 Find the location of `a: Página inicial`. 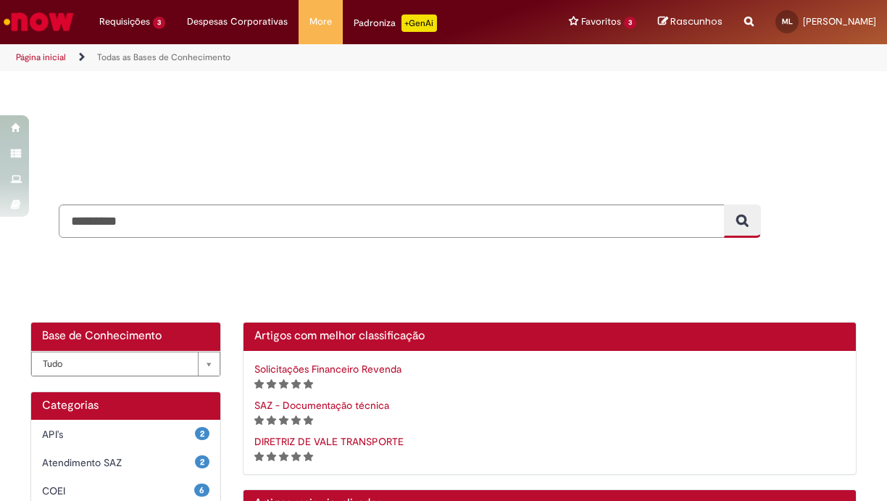

a: Página inicial is located at coordinates (41, 57).